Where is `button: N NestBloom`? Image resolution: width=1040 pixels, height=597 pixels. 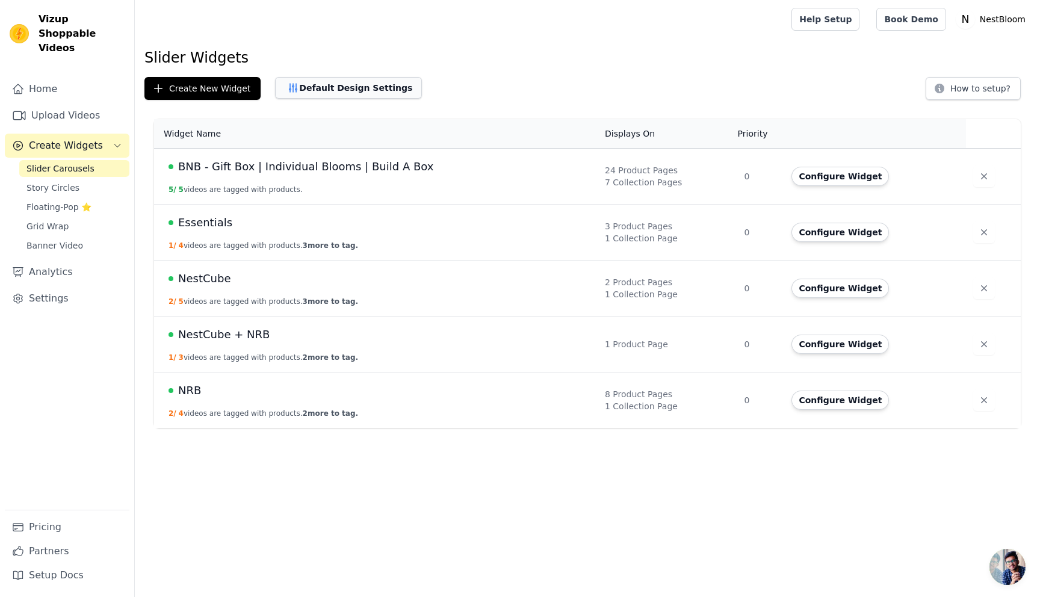
button: N NestBloom is located at coordinates (993, 19).